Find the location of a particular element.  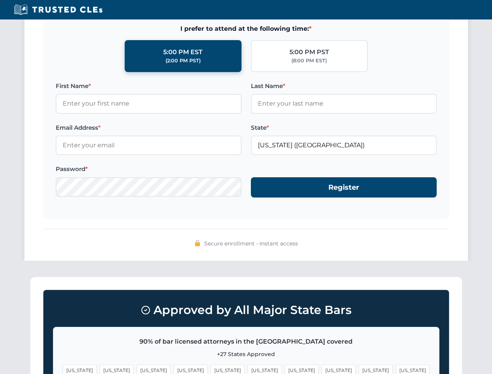

h3: Approved by All Major State Bars is located at coordinates (246, 310).